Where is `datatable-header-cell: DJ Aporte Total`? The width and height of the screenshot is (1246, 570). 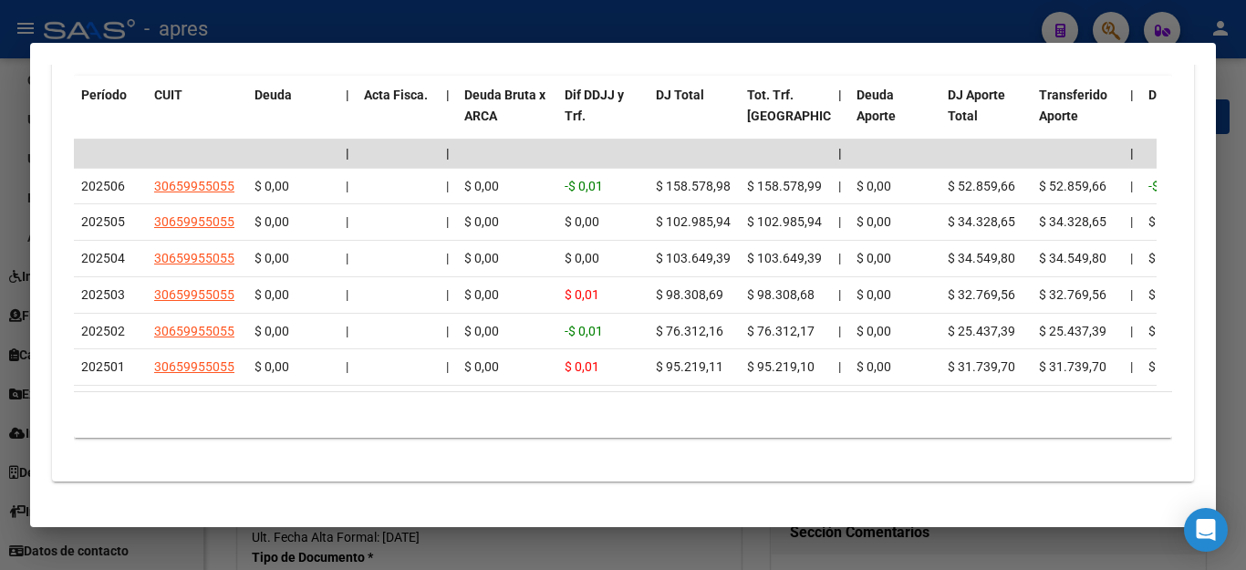
datatable-header-cell: DJ Aporte Total is located at coordinates (986, 116).